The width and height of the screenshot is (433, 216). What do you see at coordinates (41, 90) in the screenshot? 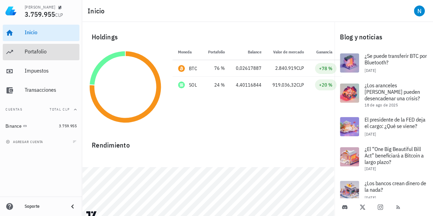
I see `a: Transacciones` at bounding box center [41, 90].